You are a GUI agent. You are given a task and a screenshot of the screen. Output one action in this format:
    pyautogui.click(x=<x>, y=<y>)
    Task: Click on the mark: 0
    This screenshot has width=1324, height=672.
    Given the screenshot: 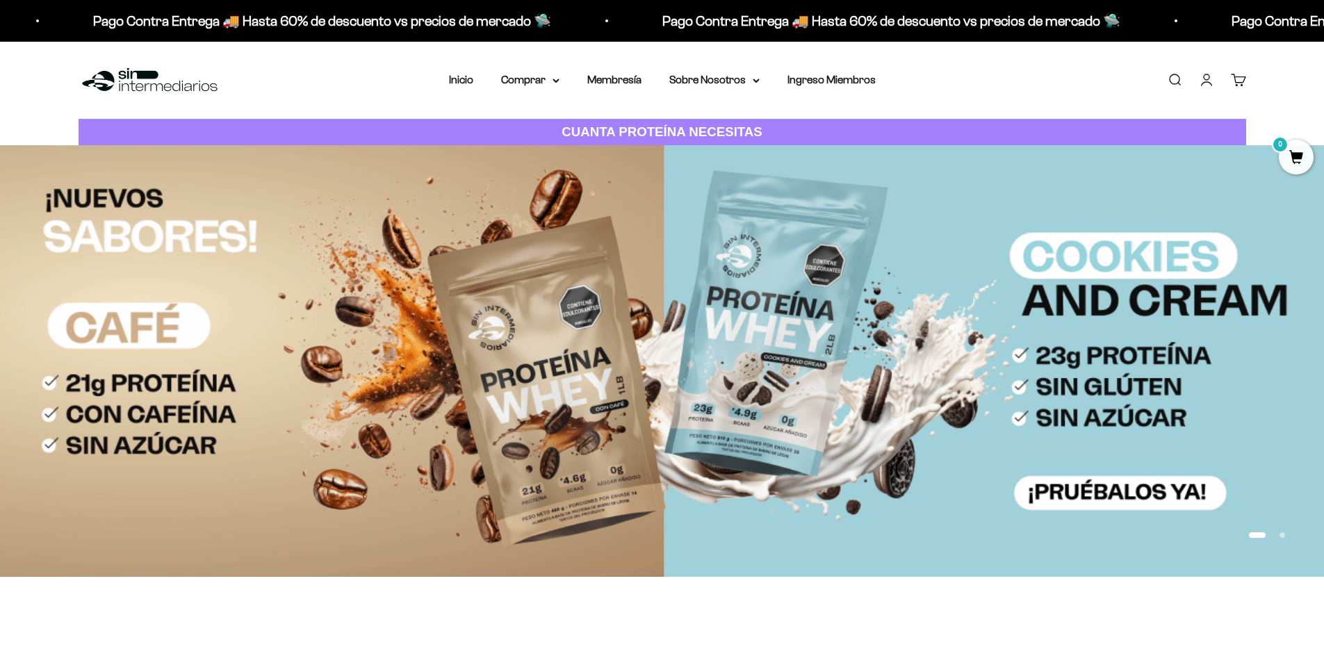 What is the action you would take?
    pyautogui.click(x=1280, y=145)
    